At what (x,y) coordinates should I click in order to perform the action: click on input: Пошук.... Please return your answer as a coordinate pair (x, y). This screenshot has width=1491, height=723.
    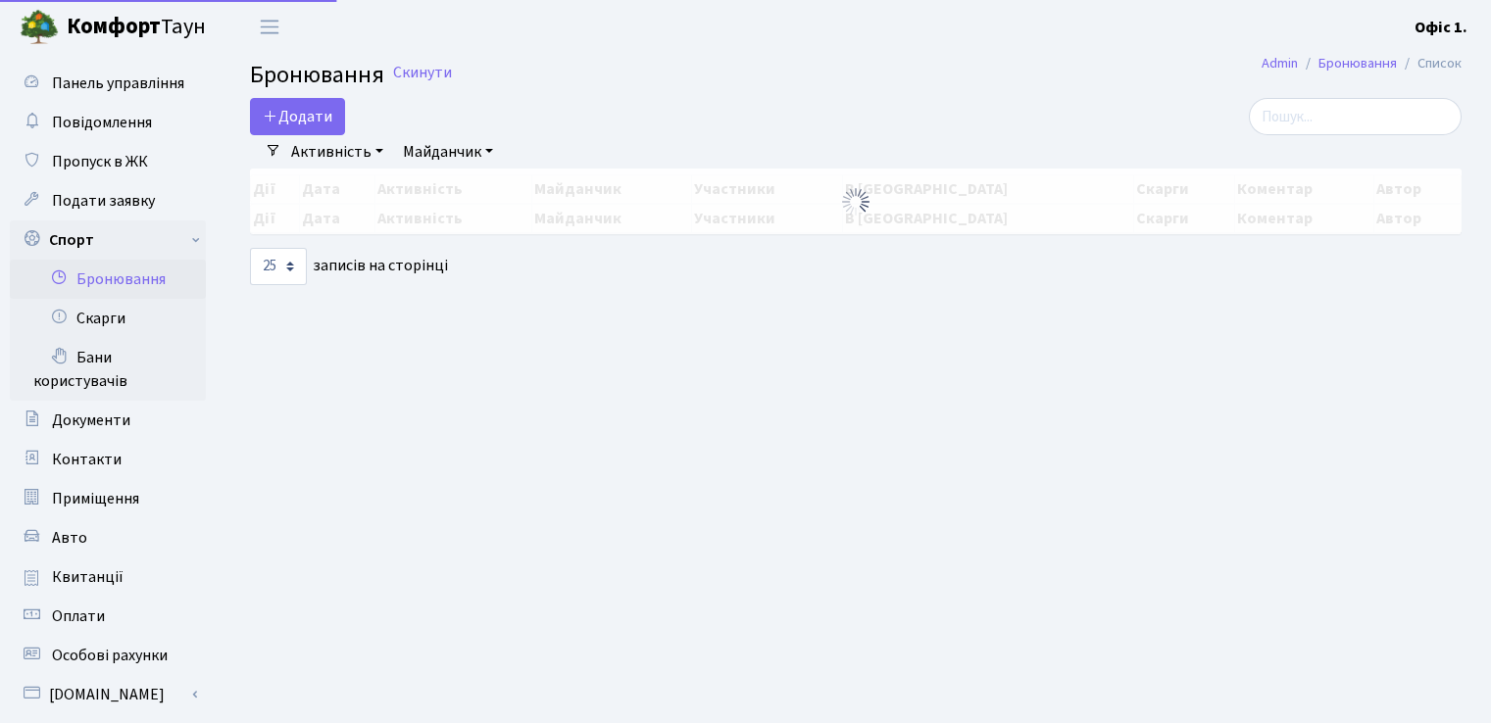
    Looking at the image, I should click on (1355, 117).